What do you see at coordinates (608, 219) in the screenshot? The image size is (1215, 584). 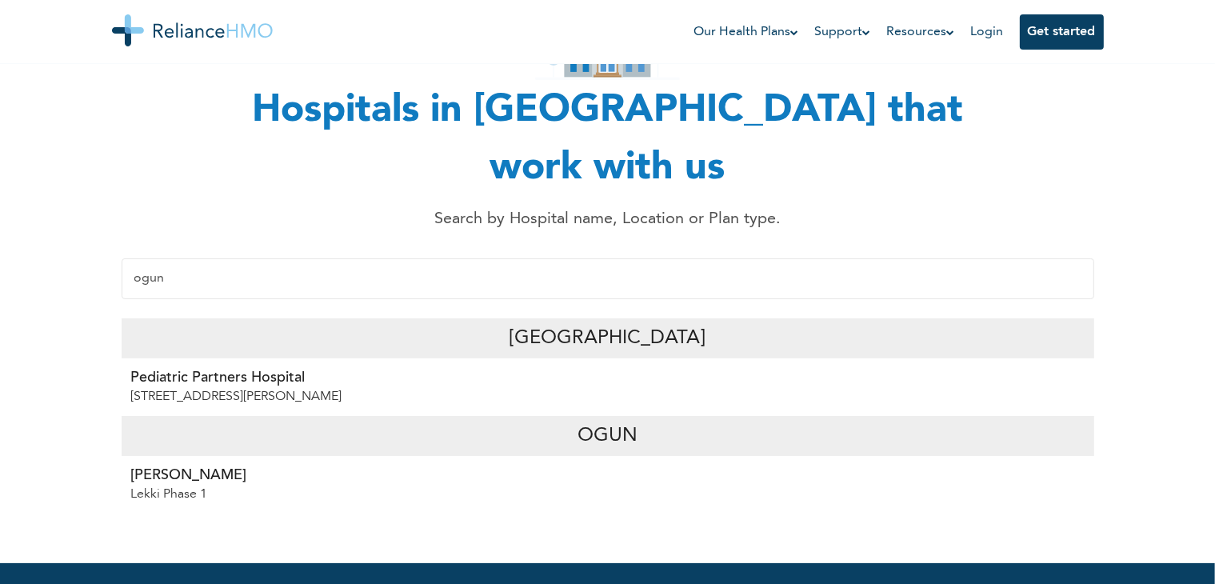 I see `p: Search by Hospital name, Location or Plan type.` at bounding box center [608, 219].